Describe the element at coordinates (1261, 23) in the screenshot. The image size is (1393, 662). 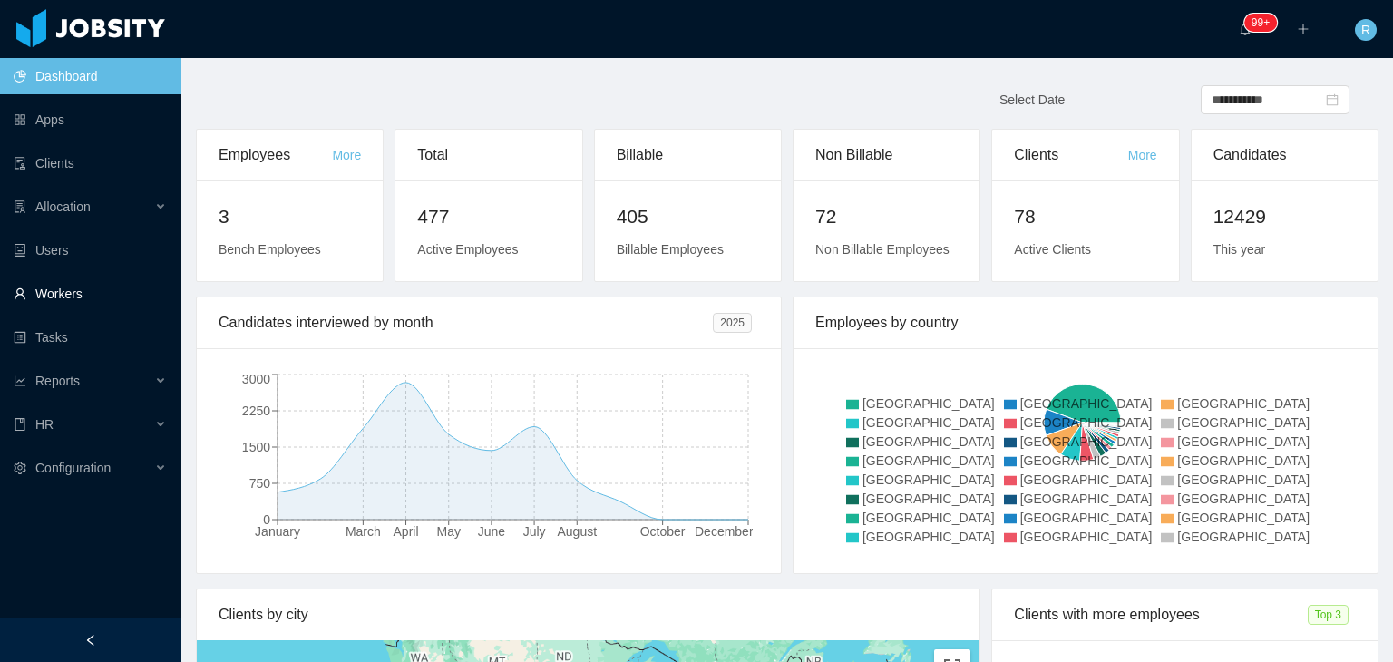
I see `sup: 239` at that location.